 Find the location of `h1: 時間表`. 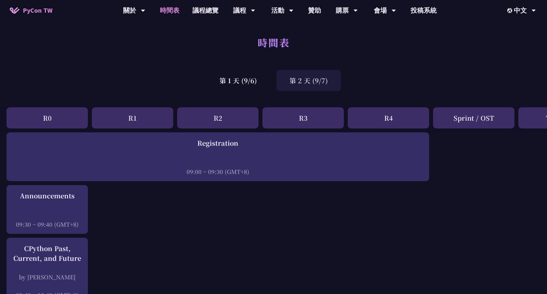

h1: 時間表 is located at coordinates (274, 42).